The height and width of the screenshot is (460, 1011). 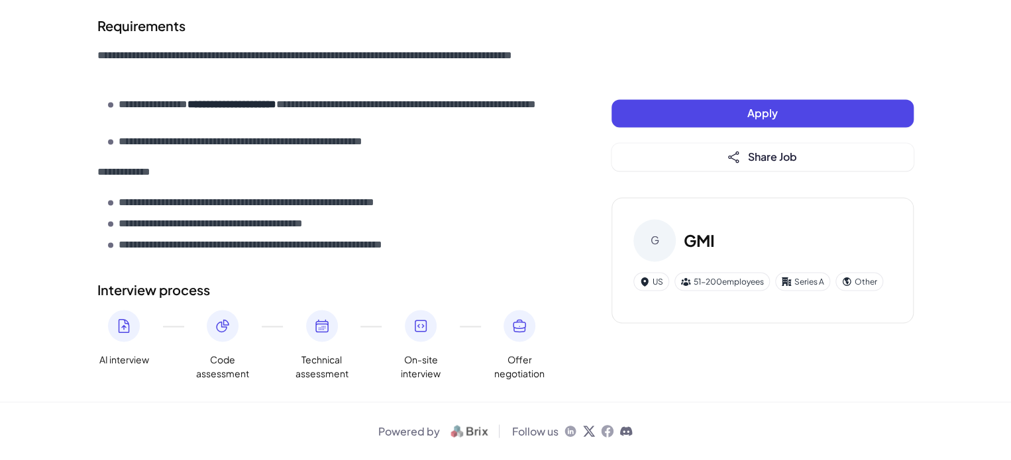 I want to click on span: On-site interview, so click(x=421, y=366).